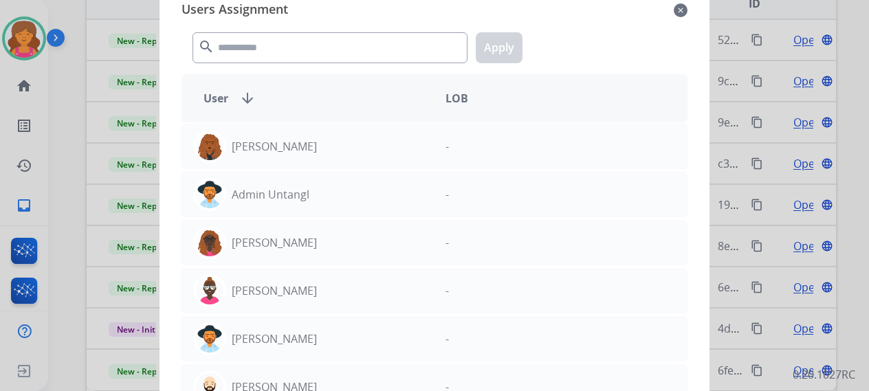 The image size is (869, 391). Describe the element at coordinates (314, 98) in the screenshot. I see `div: User` at that location.